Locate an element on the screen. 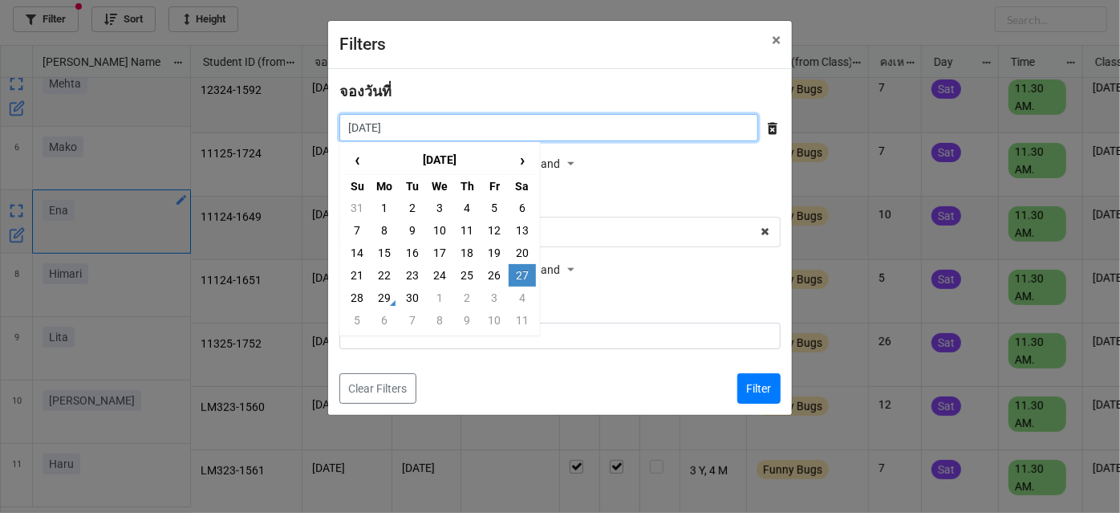 The image size is (1120, 513). td: 14 is located at coordinates (357, 253).